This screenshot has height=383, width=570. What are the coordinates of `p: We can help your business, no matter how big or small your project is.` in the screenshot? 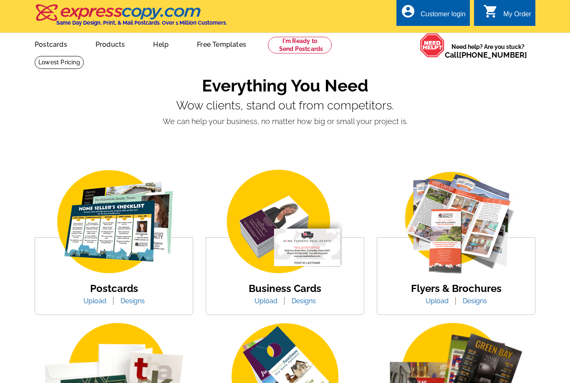 It's located at (285, 121).